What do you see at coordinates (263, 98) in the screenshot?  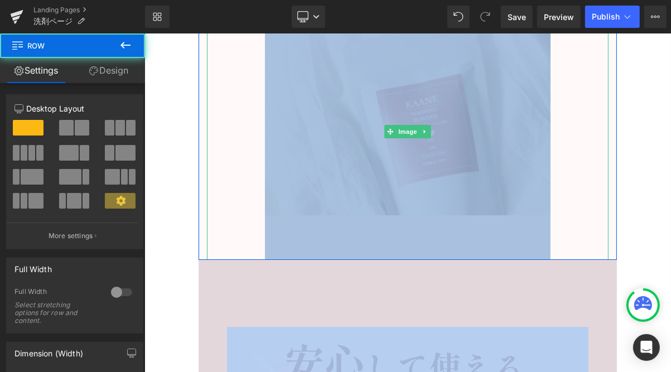 I see `span: Image` at bounding box center [263, 98].